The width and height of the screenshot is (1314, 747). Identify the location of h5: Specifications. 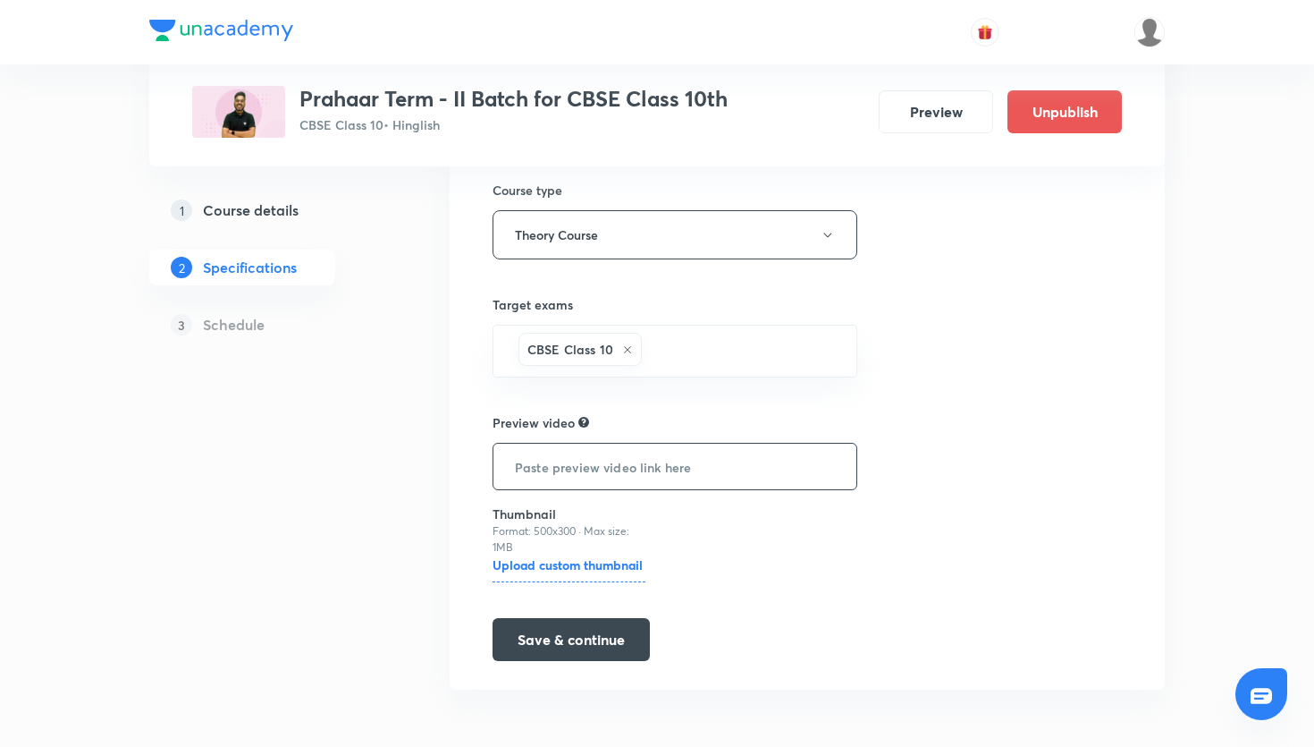
(249, 267).